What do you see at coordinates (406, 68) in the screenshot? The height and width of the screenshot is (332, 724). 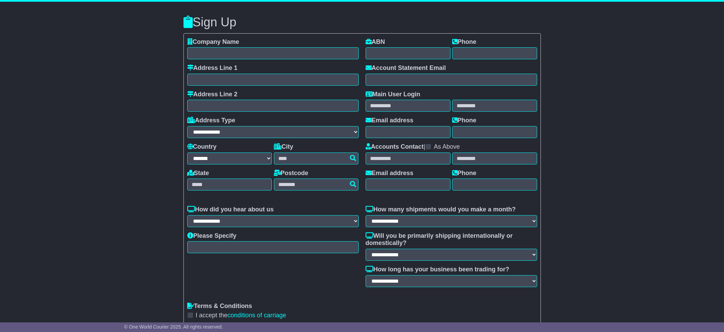 I see `label: Account Statement Email` at bounding box center [406, 68].